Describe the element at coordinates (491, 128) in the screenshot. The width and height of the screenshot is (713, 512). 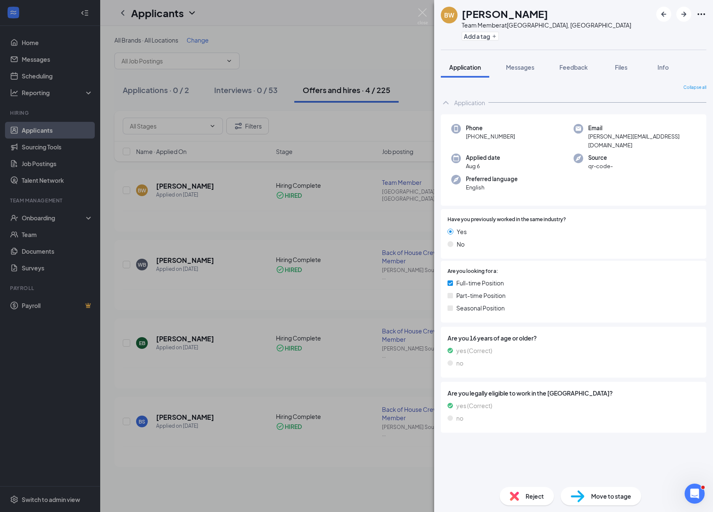
I see `span: Phone` at that location.